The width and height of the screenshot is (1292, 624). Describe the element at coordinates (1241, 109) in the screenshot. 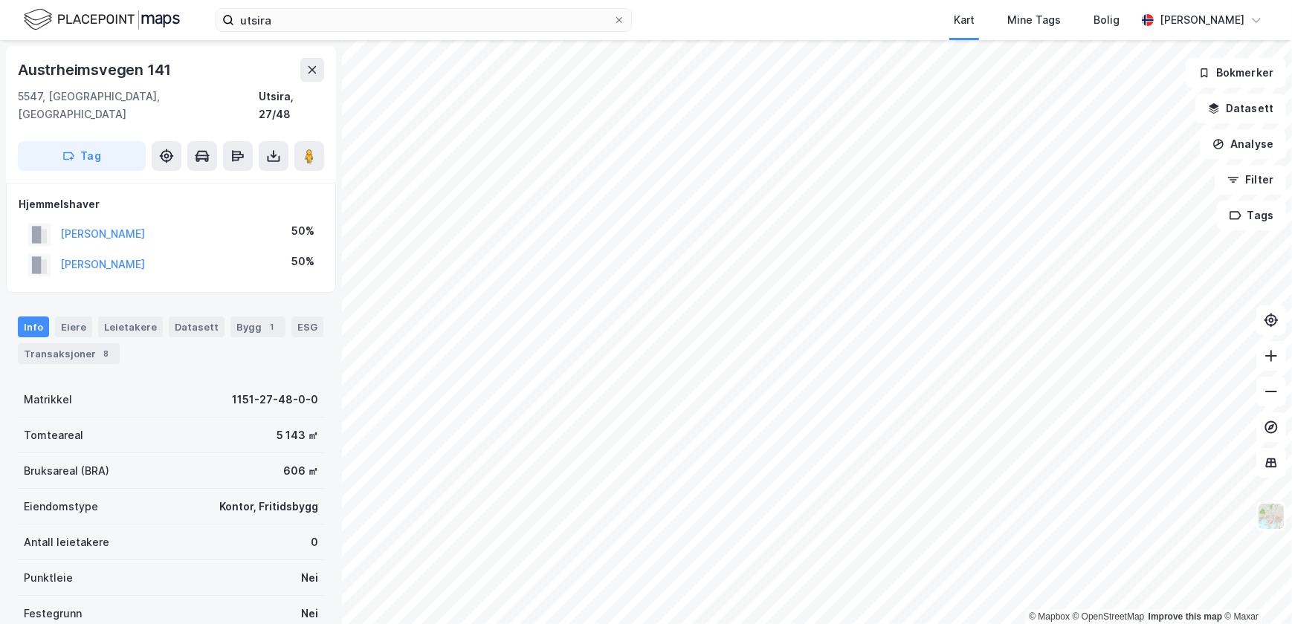

I see `button: Datasett` at that location.